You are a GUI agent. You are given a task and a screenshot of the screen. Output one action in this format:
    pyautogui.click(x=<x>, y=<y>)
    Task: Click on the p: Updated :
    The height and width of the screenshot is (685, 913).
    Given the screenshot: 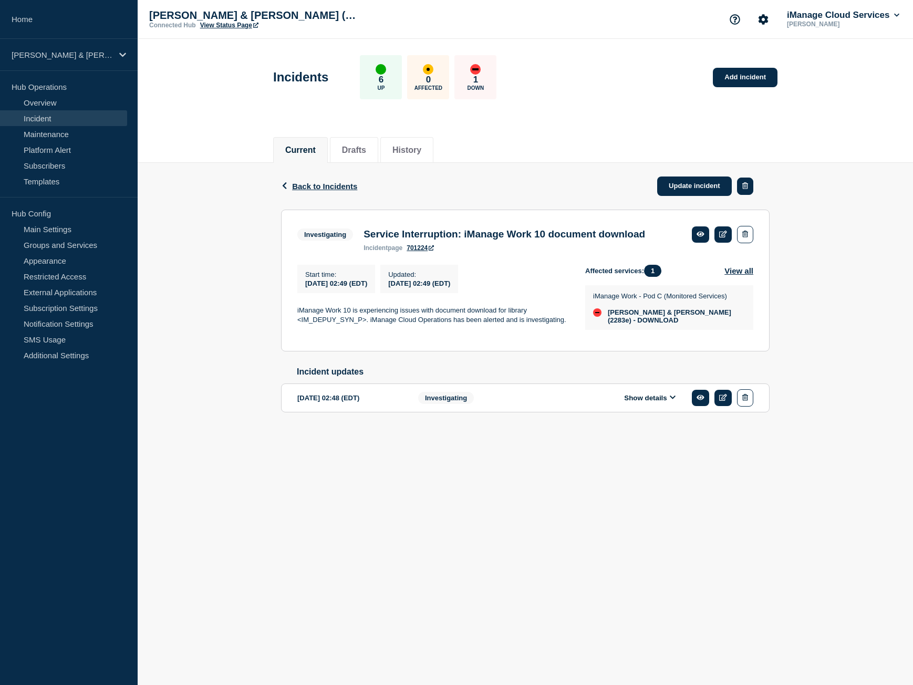 What is the action you would take?
    pyautogui.click(x=419, y=274)
    